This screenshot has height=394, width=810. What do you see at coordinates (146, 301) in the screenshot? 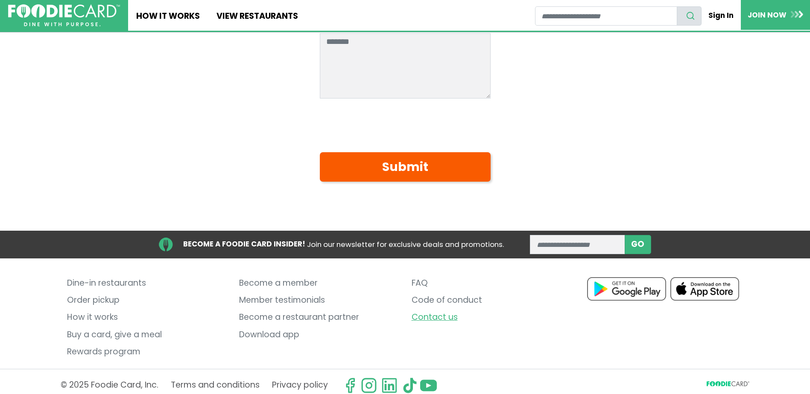
I see `a: Order pickup` at bounding box center [146, 301].